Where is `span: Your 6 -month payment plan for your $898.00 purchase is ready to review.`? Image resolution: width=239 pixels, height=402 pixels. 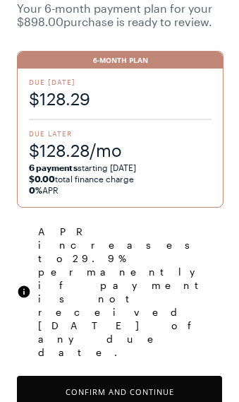 span: Your 6 -month payment plan for your $898.00 purchase is ready to review. is located at coordinates (119, 15).